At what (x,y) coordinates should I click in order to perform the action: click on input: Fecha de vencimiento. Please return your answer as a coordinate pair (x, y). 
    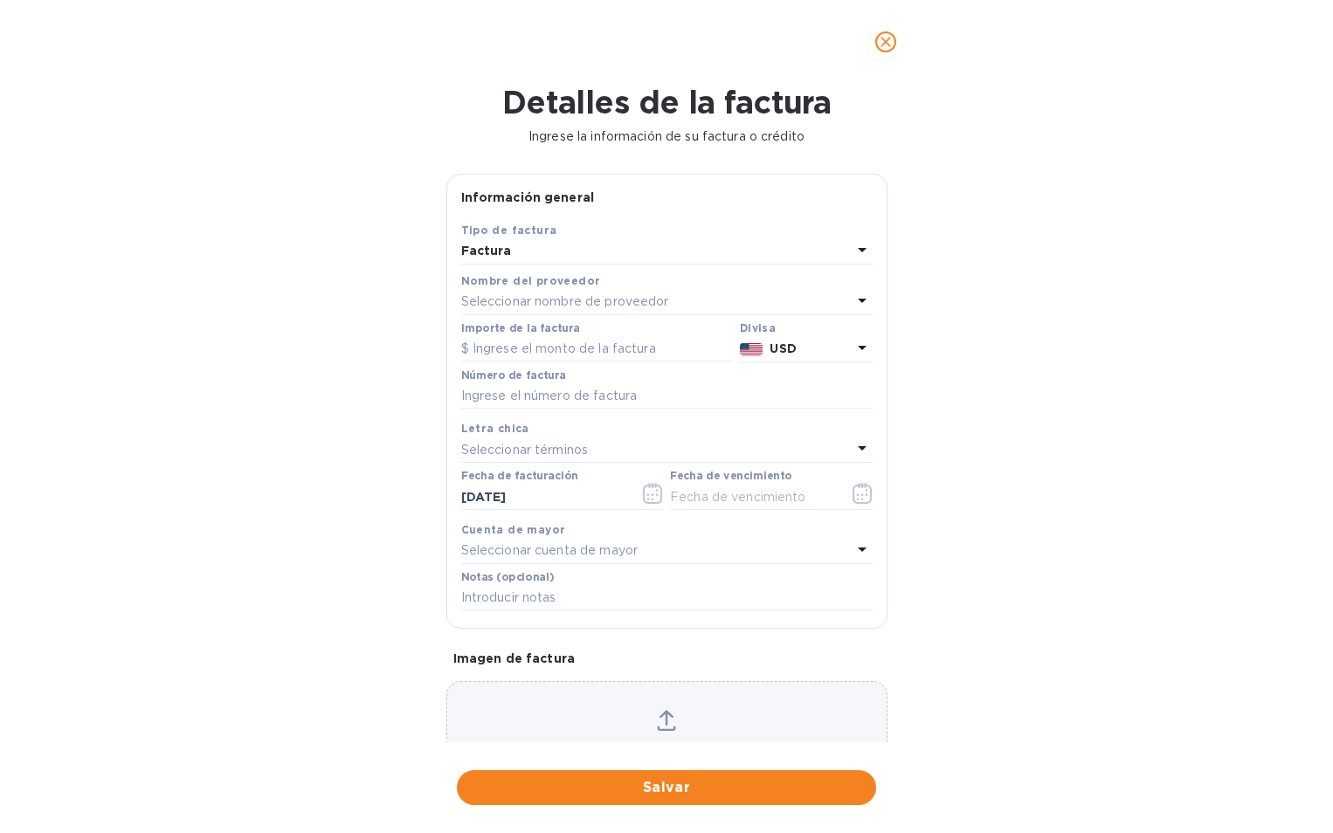
    Looking at the image, I should click on (752, 497).